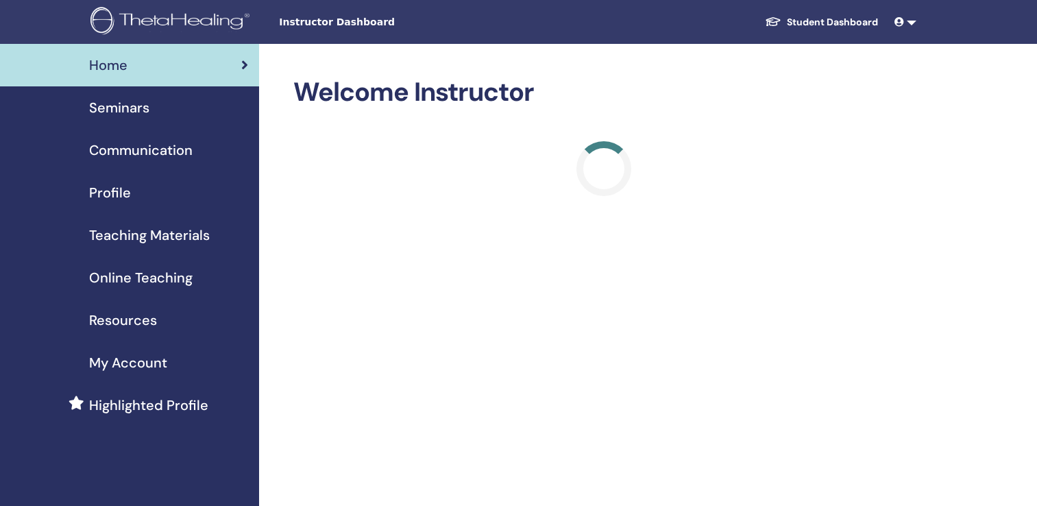  Describe the element at coordinates (128, 362) in the screenshot. I see `span: My Account` at that location.